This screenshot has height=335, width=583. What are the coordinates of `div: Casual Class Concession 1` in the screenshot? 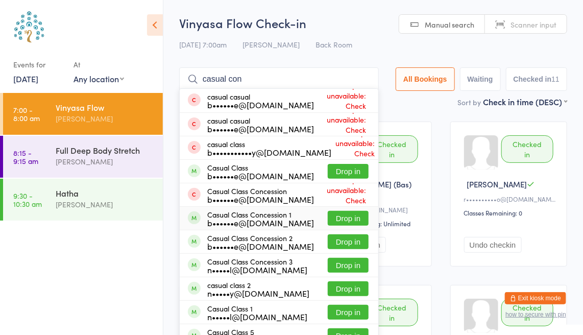 It's located at (260, 219).